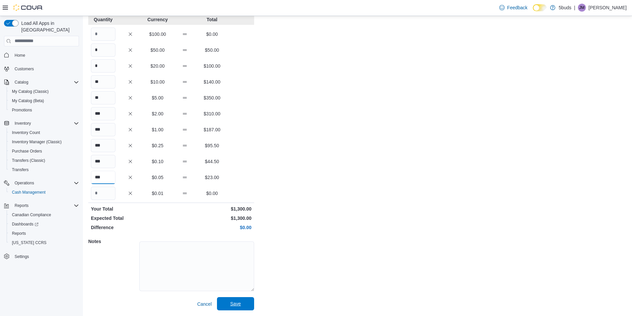  I want to click on p: 5buds, so click(565, 8).